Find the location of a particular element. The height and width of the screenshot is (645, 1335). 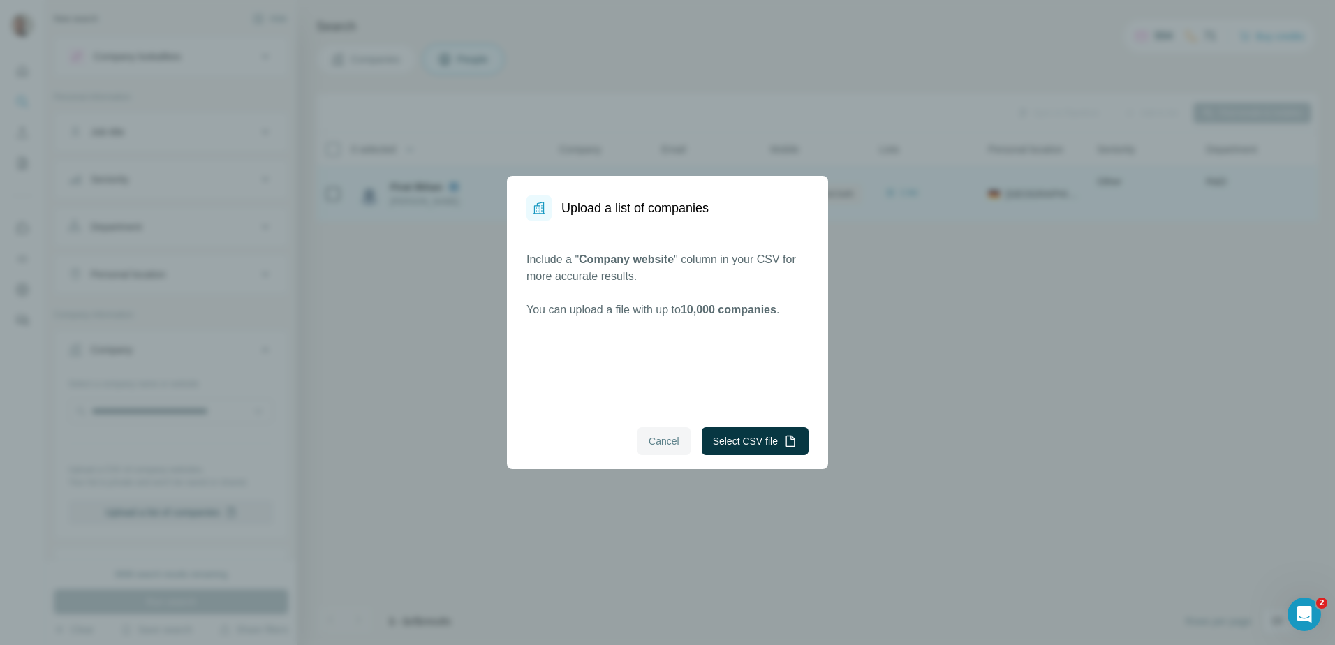

span: Cancel is located at coordinates (664, 441).